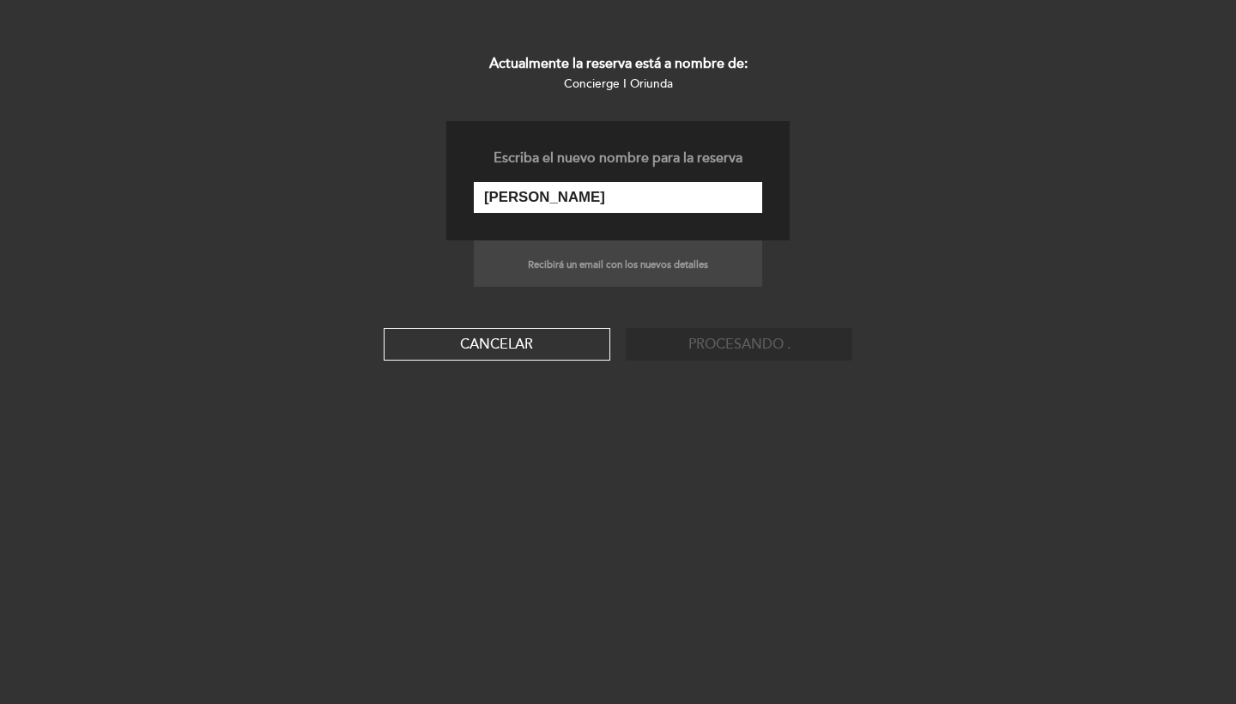 The width and height of the screenshot is (1236, 704). Describe the element at coordinates (497, 344) in the screenshot. I see `button: Cancelar` at that location.